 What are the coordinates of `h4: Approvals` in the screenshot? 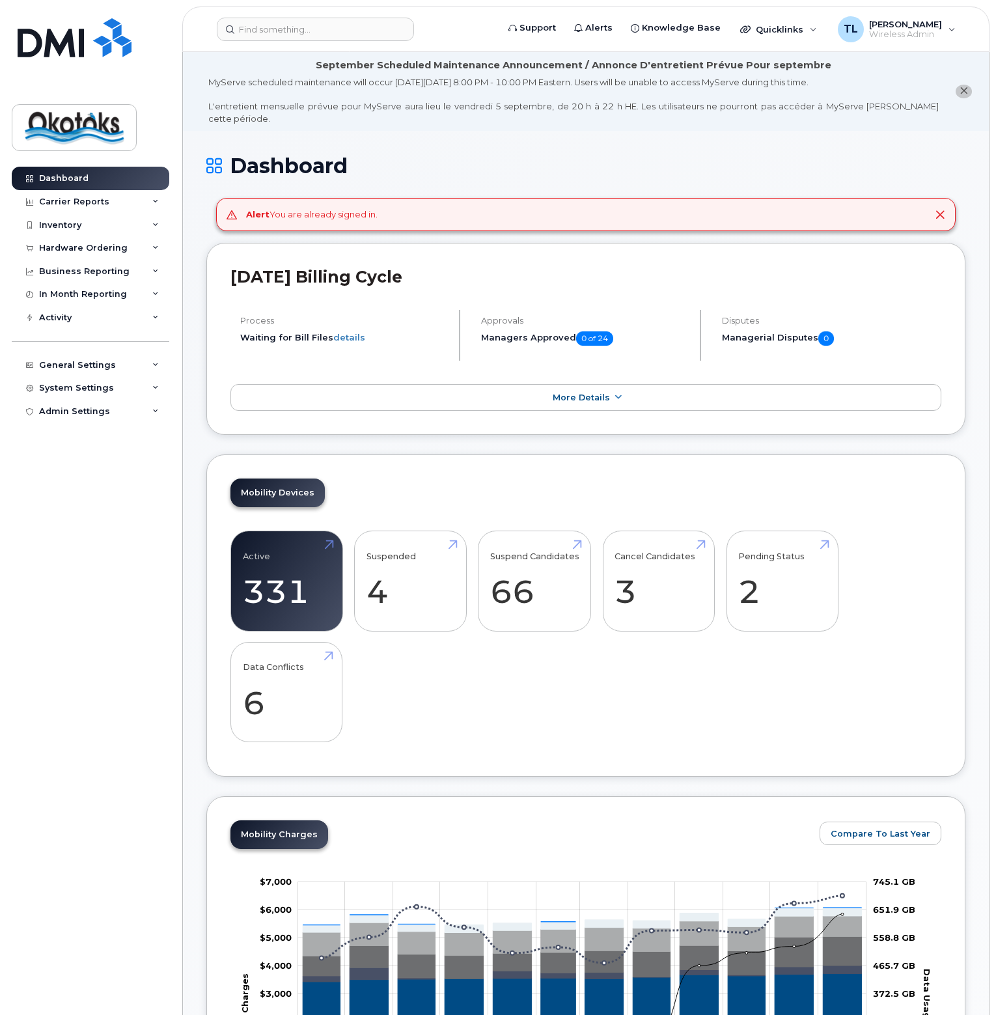 It's located at (585, 320).